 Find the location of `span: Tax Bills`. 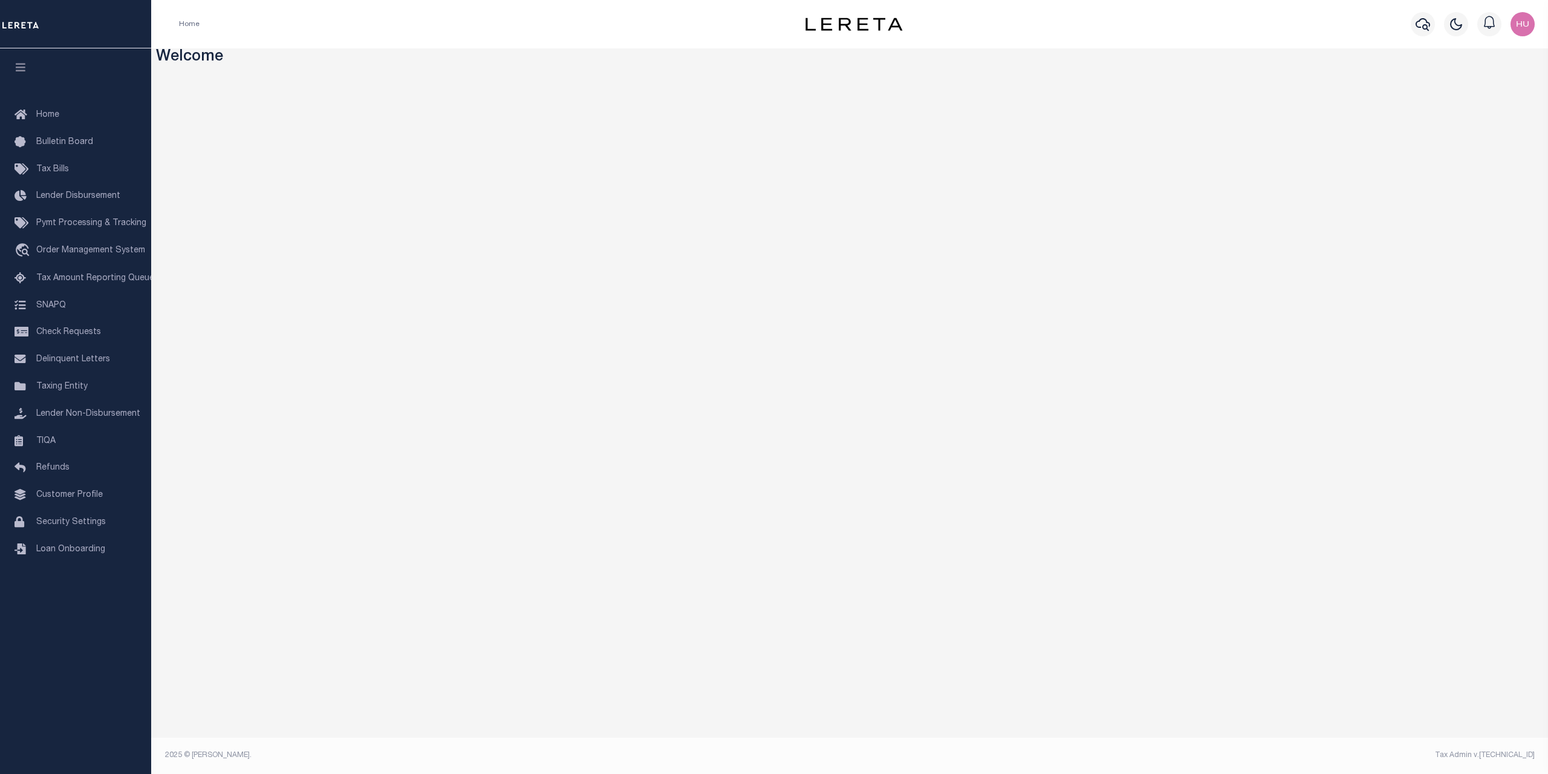

span: Tax Bills is located at coordinates (53, 169).